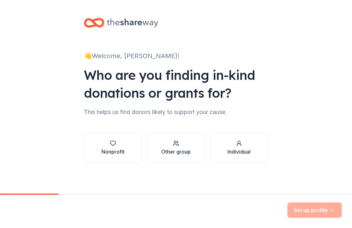  Describe the element at coordinates (176, 84) in the screenshot. I see `div: Who are you finding in-kind donations or grants for?` at that location.